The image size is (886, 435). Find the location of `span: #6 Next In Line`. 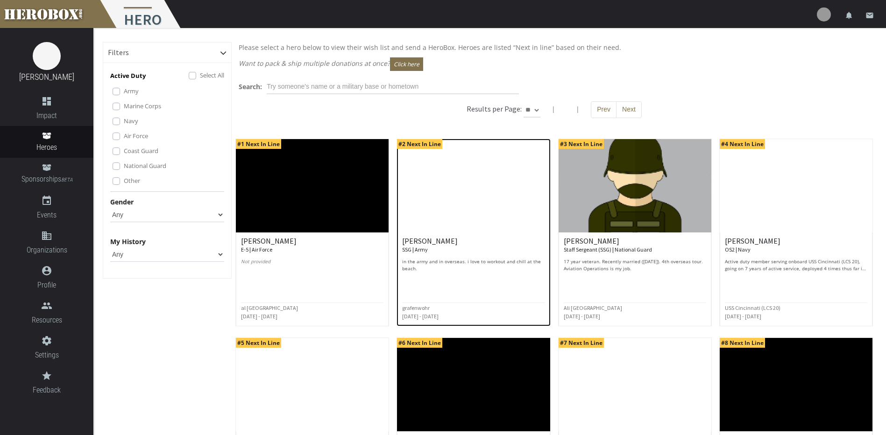

span: #6 Next In Line is located at coordinates (419, 343).